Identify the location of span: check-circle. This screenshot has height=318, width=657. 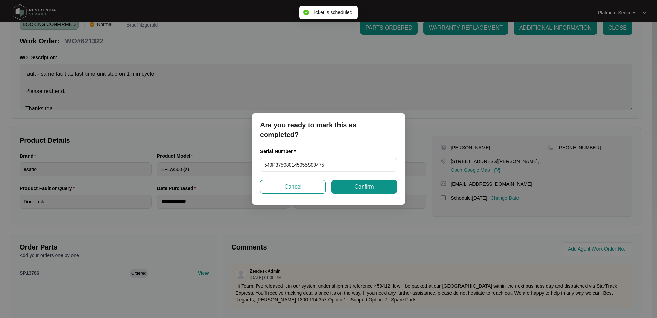
(306, 12).